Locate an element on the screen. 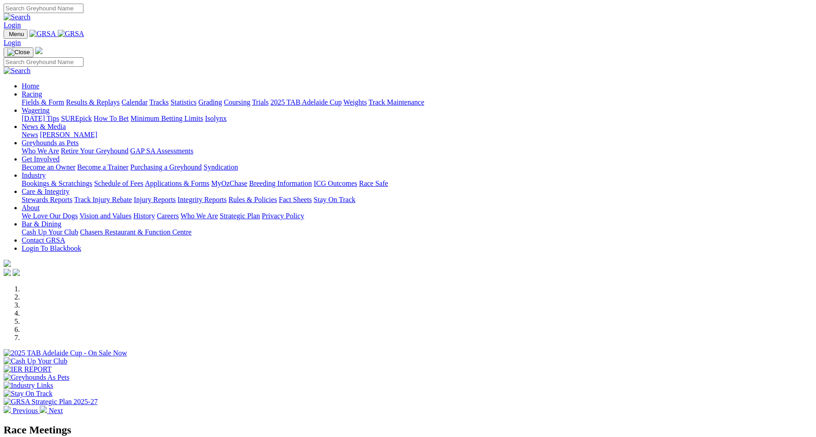  a: Cash Up Your Club is located at coordinates (50, 232).